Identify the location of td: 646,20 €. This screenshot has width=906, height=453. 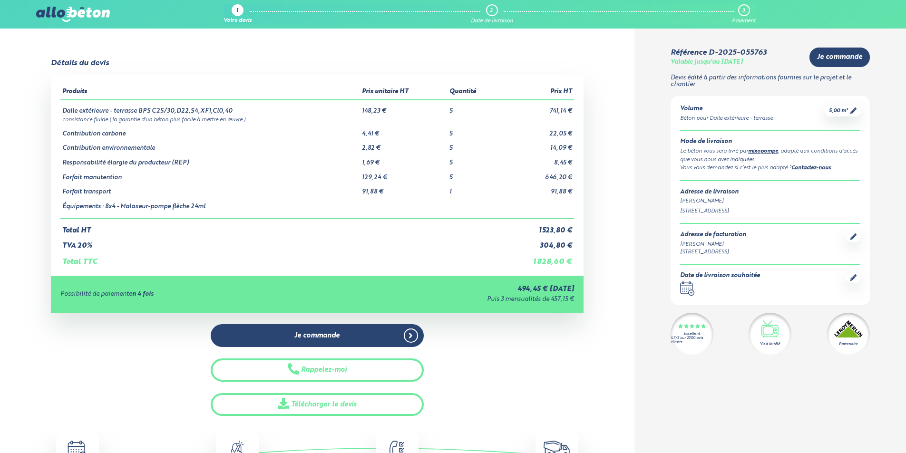
(537, 174).